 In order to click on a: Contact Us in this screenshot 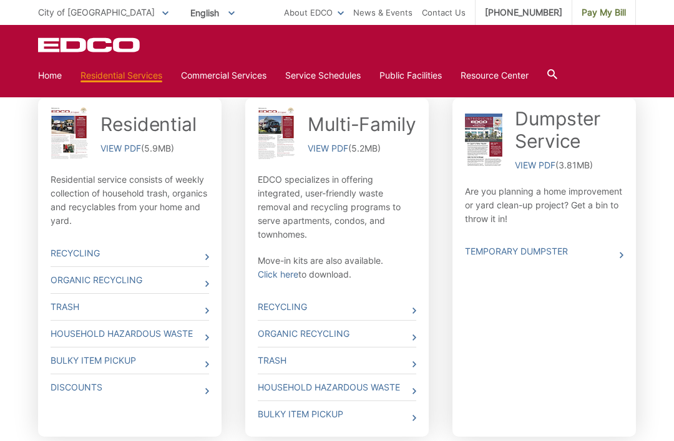, I will do `click(444, 12)`.